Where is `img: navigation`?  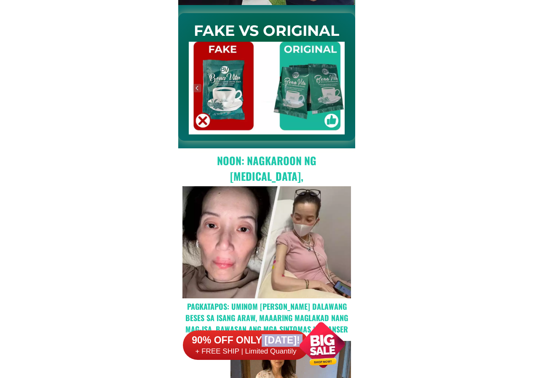
img: navigation is located at coordinates (197, 88).